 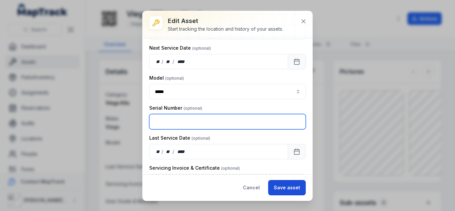 What do you see at coordinates (180, 48) in the screenshot?
I see `label: Next Service Date` at bounding box center [180, 48].